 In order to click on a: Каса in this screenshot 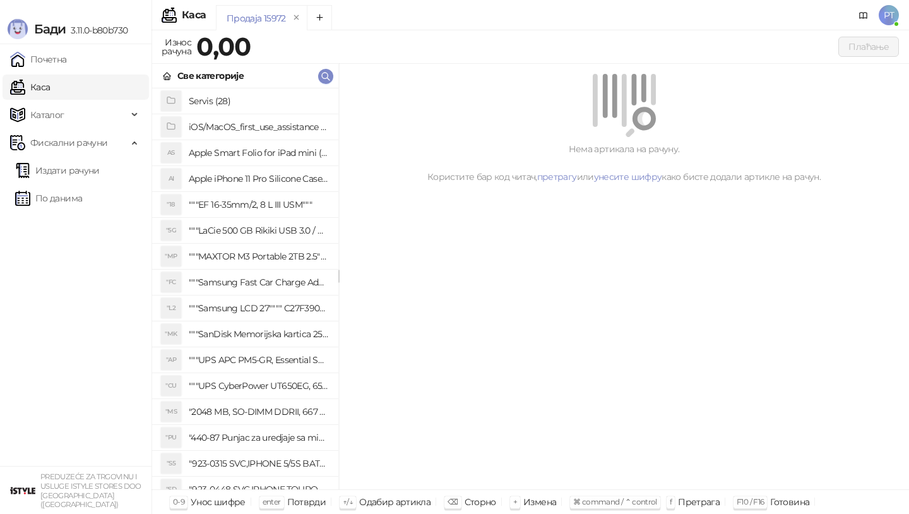, I will do `click(30, 87)`.